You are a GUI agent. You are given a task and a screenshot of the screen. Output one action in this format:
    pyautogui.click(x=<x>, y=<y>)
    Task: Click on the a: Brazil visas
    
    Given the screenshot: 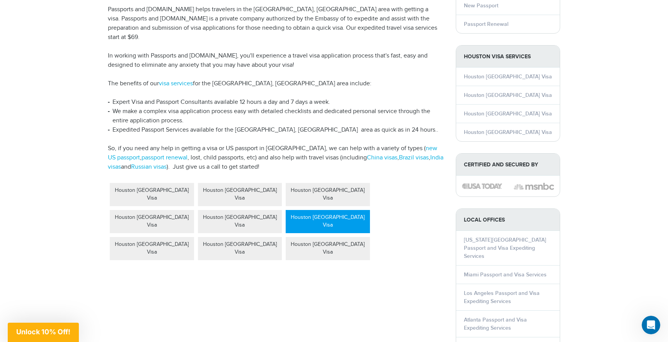 What is the action you would take?
    pyautogui.click(x=413, y=158)
    